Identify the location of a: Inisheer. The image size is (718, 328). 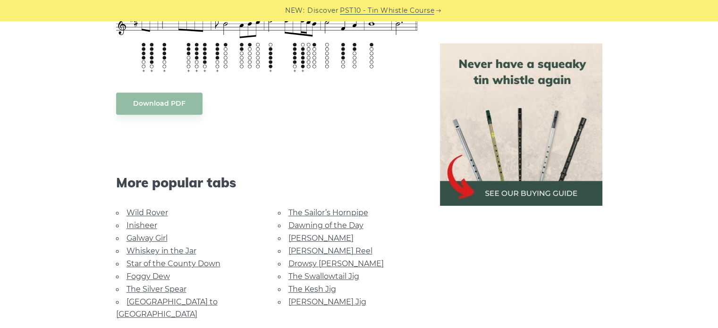
(142, 225).